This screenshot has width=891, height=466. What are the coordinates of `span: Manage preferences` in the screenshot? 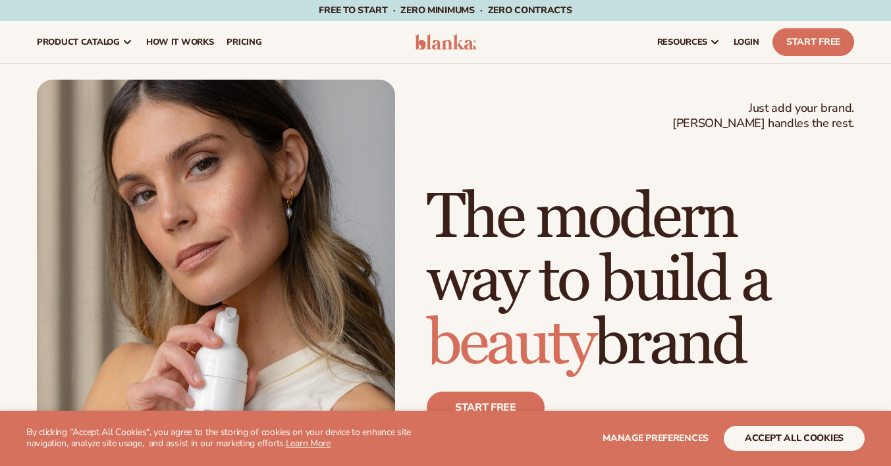 It's located at (655, 438).